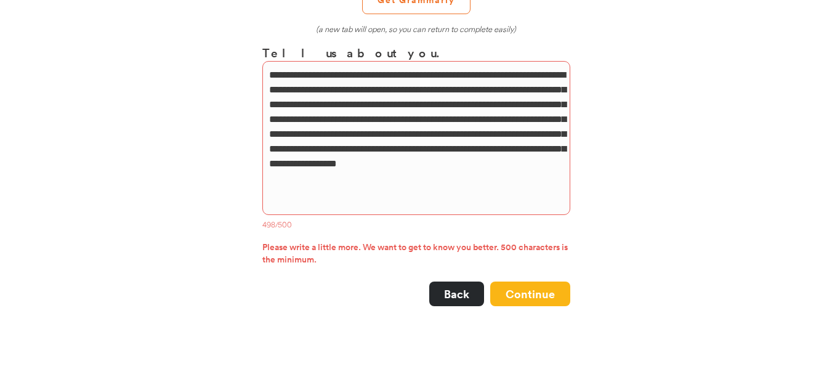 This screenshot has width=832, height=390. I want to click on button: Back, so click(456, 294).